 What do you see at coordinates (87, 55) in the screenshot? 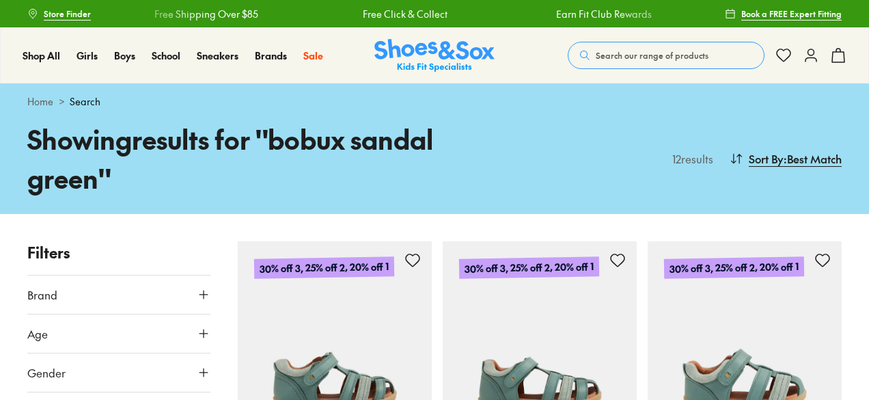
I see `a: Girls` at bounding box center [87, 55].